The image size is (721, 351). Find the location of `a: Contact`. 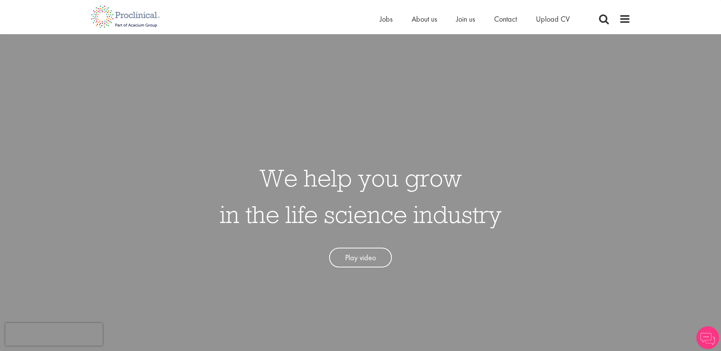

a: Contact is located at coordinates (506, 19).